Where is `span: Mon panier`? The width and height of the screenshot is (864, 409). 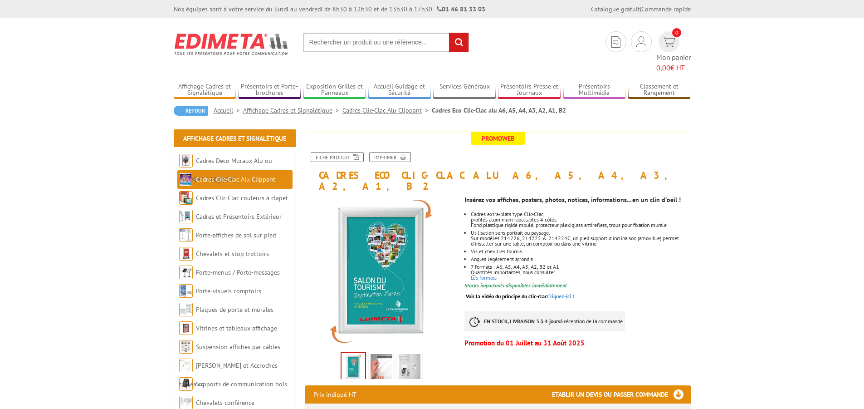
span: Mon panier is located at coordinates (673, 63).